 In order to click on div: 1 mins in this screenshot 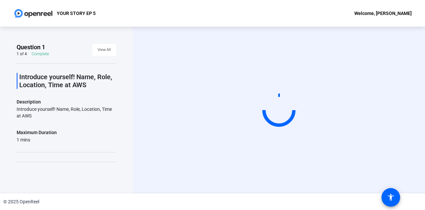, I will do `click(37, 139)`.